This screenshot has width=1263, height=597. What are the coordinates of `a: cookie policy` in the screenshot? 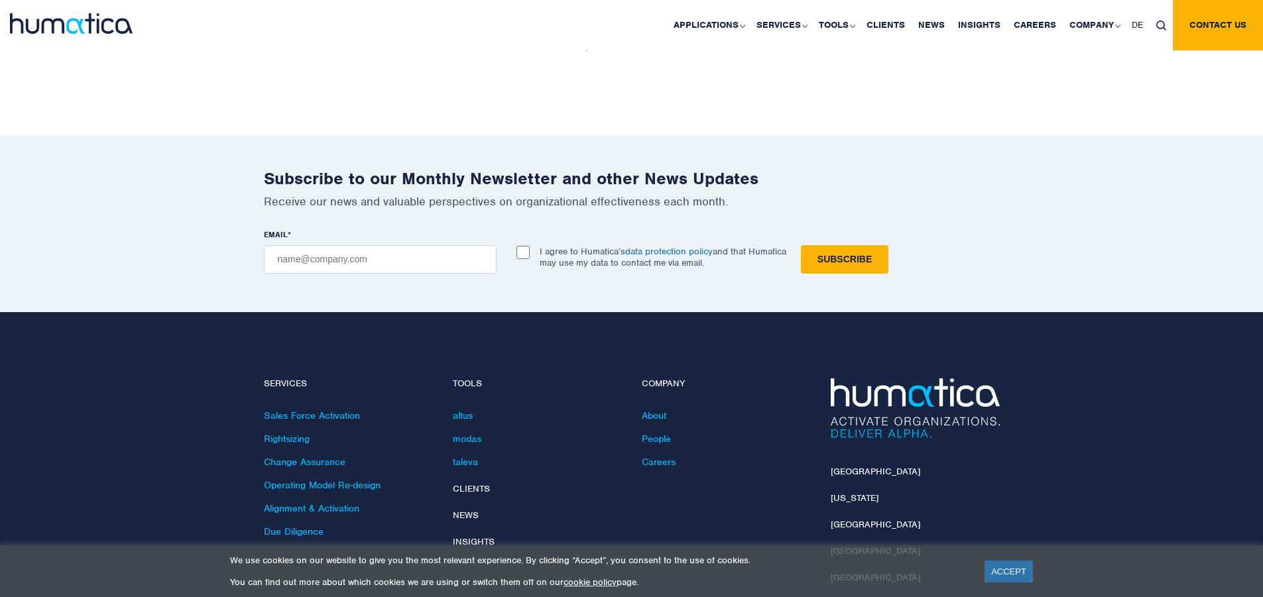 It's located at (590, 582).